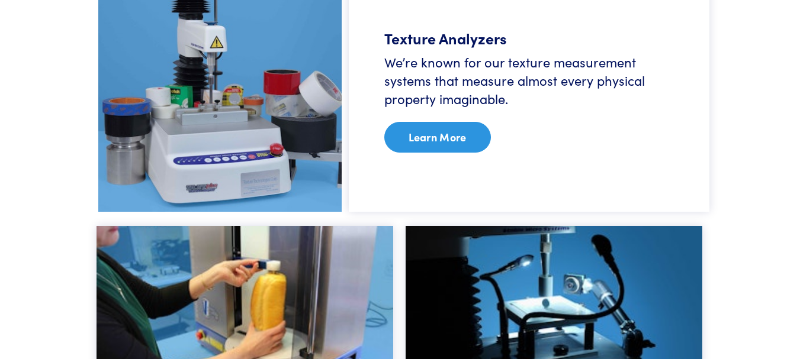 The image size is (800, 359). I want to click on h5: Texture Analyzers, so click(528, 38).